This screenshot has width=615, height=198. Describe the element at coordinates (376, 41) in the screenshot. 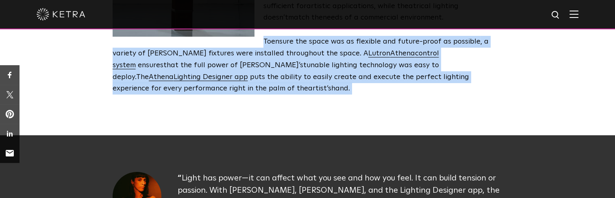

I see `span: ensure the space was as flexible and future-proof as possible` at that location.